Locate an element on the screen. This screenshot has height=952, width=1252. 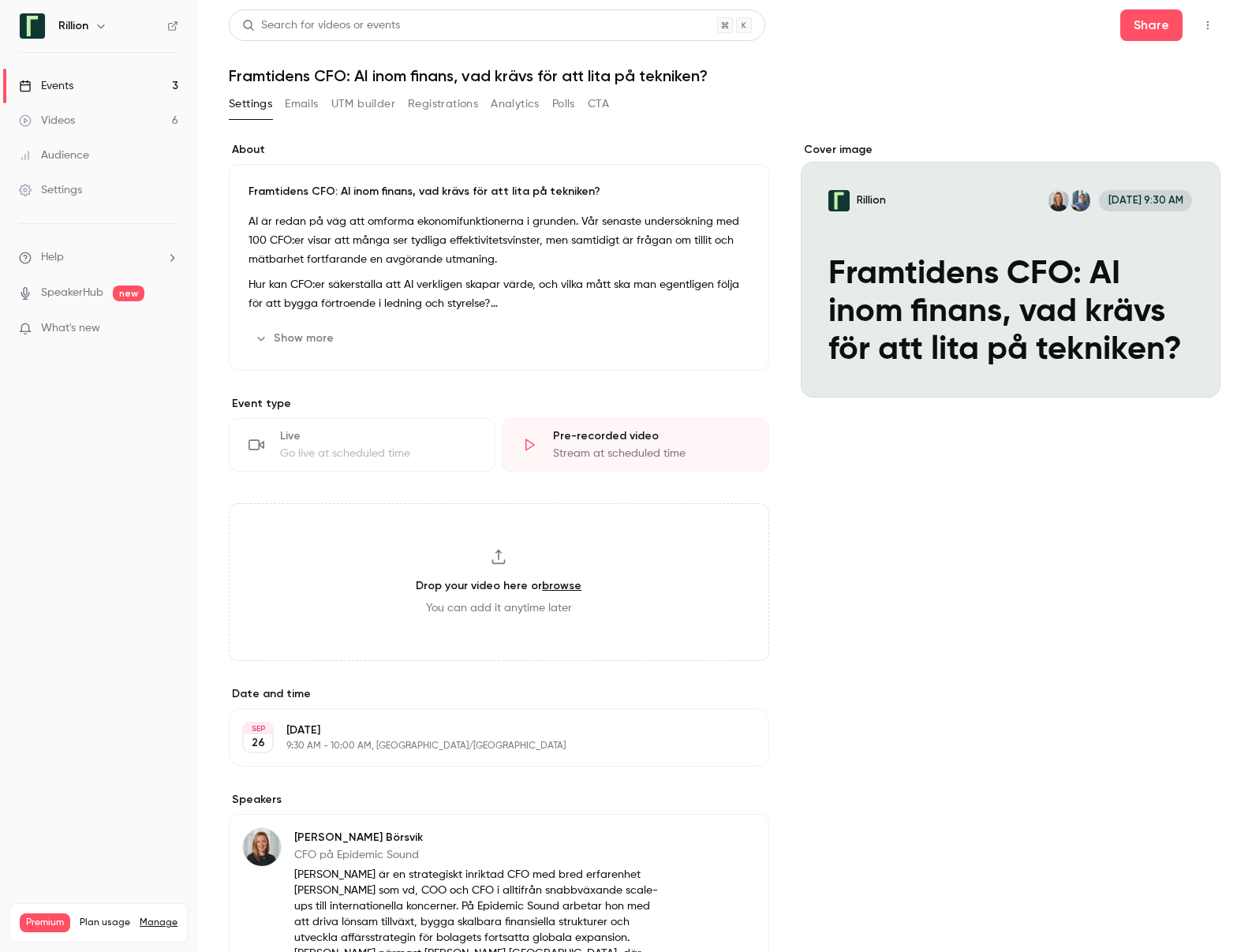
div: Events is located at coordinates (46, 86).